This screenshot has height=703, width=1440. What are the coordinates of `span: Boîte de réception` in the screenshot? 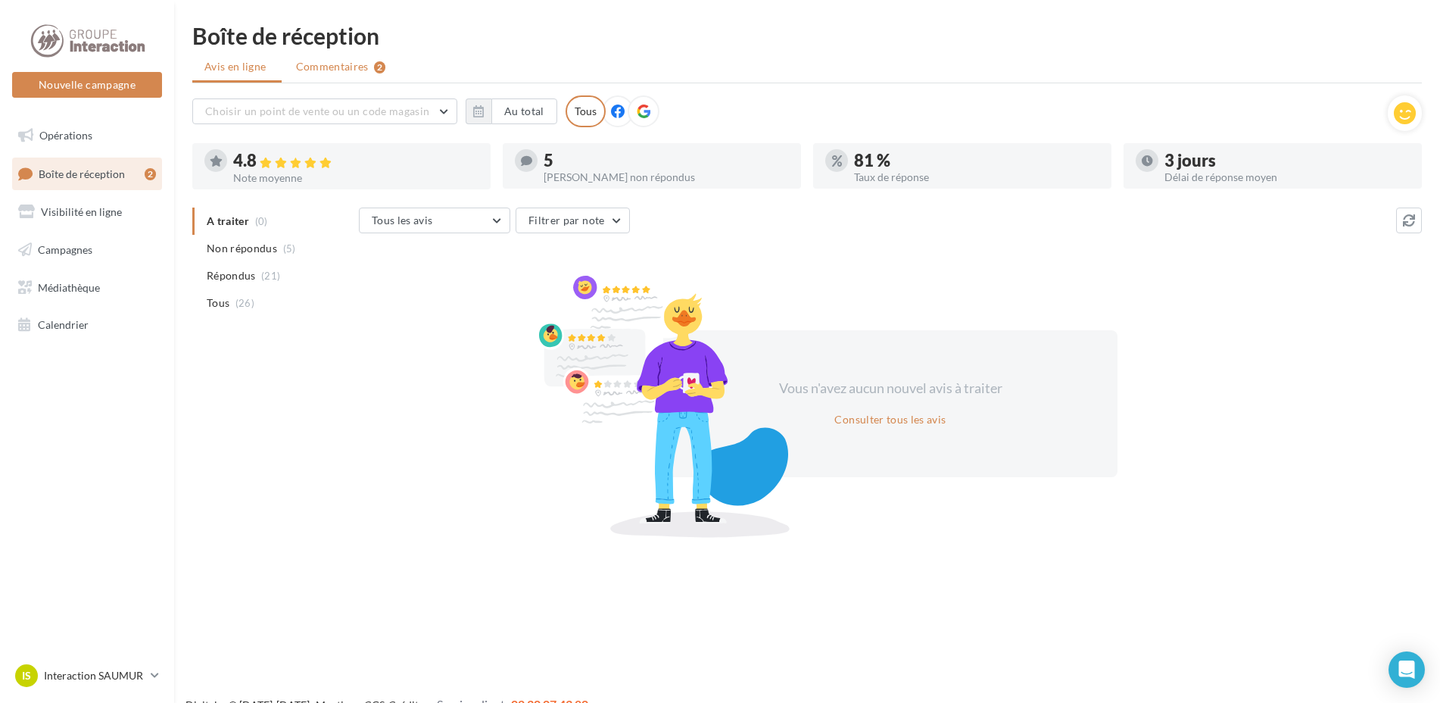 It's located at (82, 173).